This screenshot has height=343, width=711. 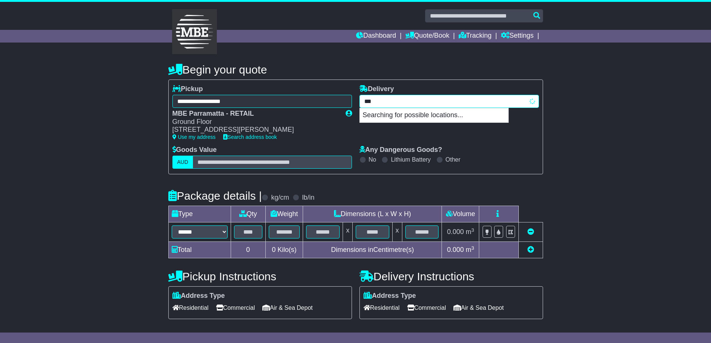 I want to click on td: 0, so click(x=248, y=250).